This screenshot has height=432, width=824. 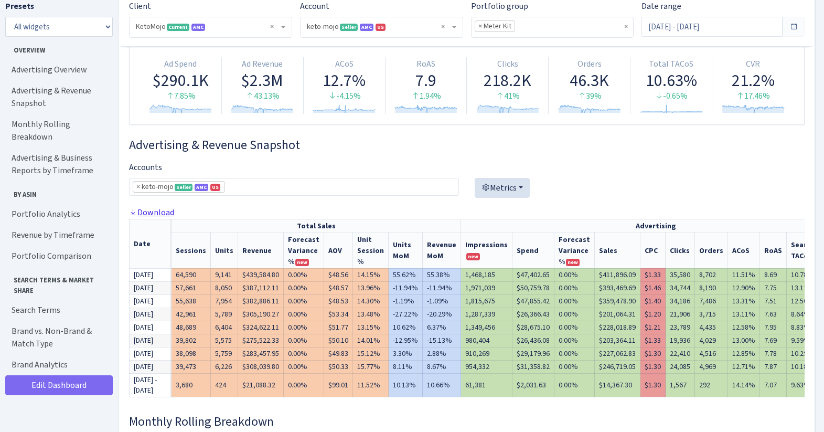 I want to click on td: 1,815,675, so click(x=487, y=301).